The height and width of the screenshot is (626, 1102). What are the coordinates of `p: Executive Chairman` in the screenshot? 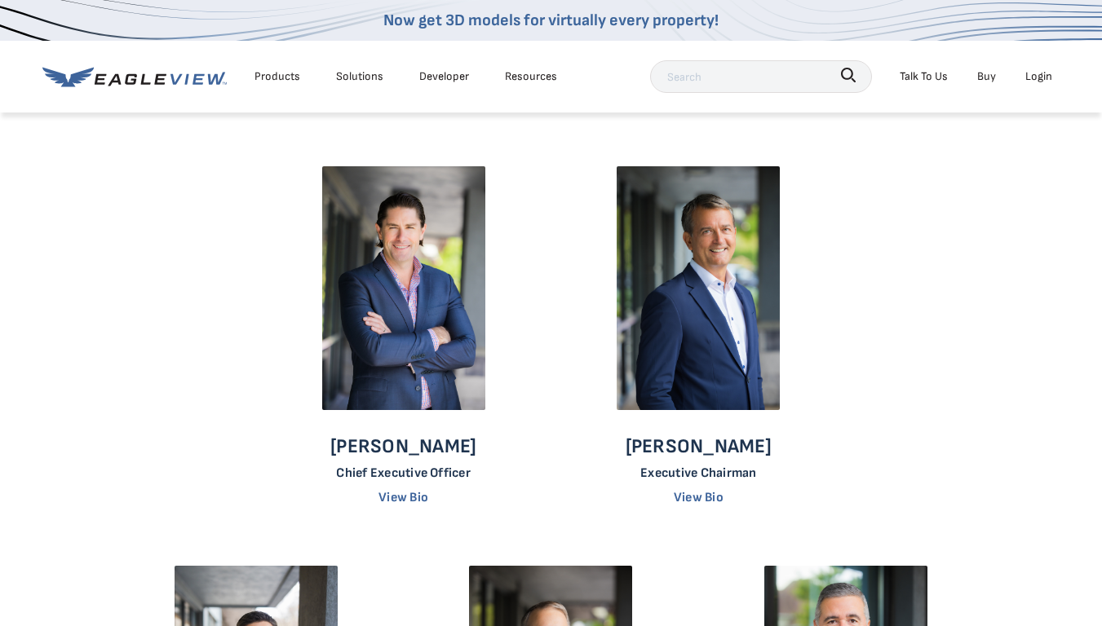 It's located at (698, 473).